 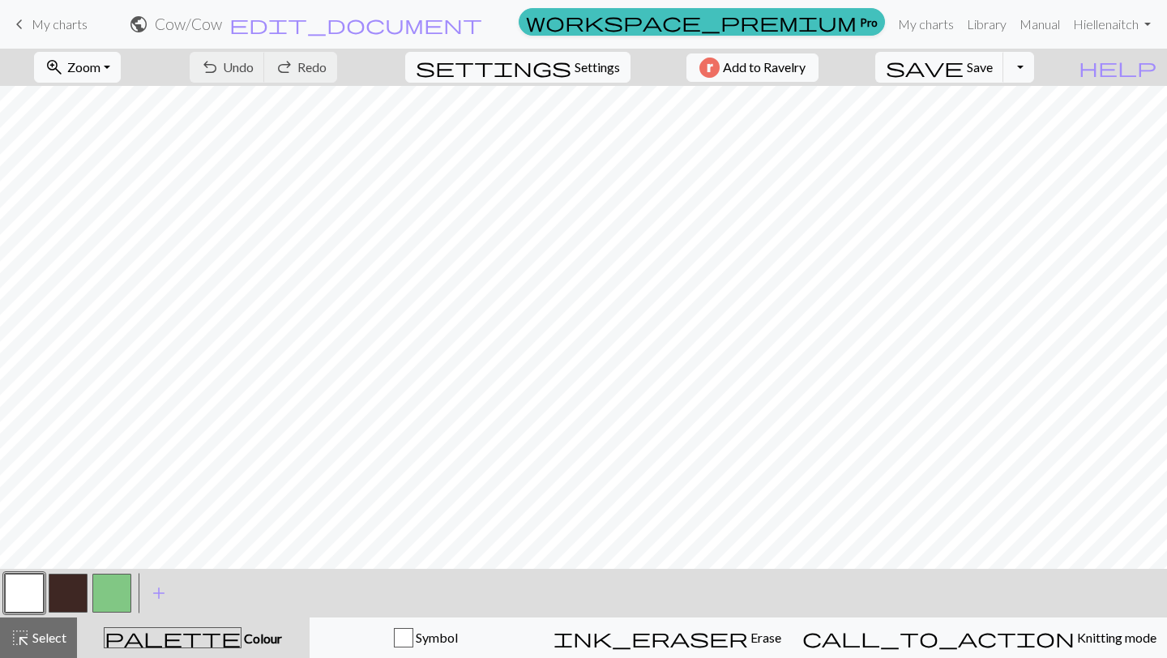 What do you see at coordinates (356, 24) in the screenshot?
I see `span: edit_document` at bounding box center [356, 24].